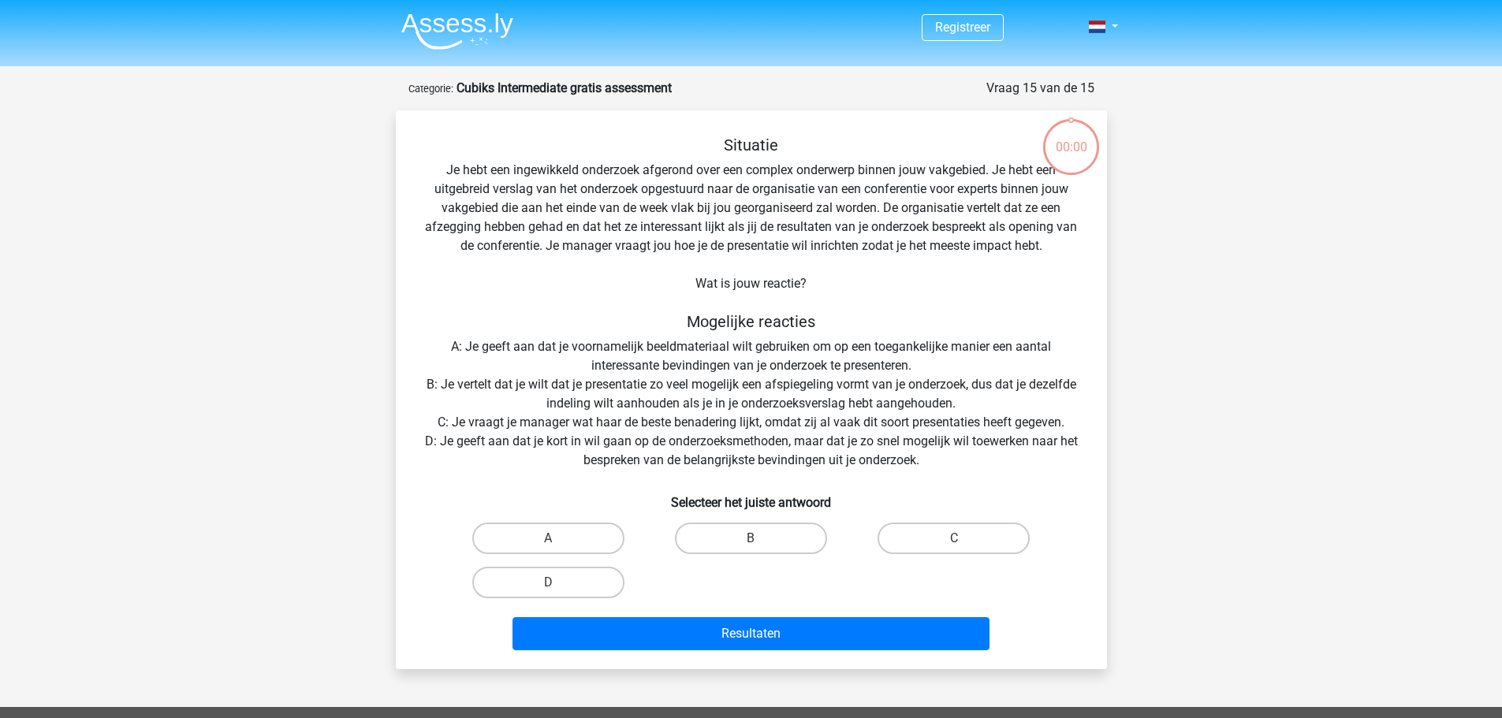 Image resolution: width=1502 pixels, height=718 pixels. I want to click on div: Vraag 15 van de 15, so click(1040, 88).